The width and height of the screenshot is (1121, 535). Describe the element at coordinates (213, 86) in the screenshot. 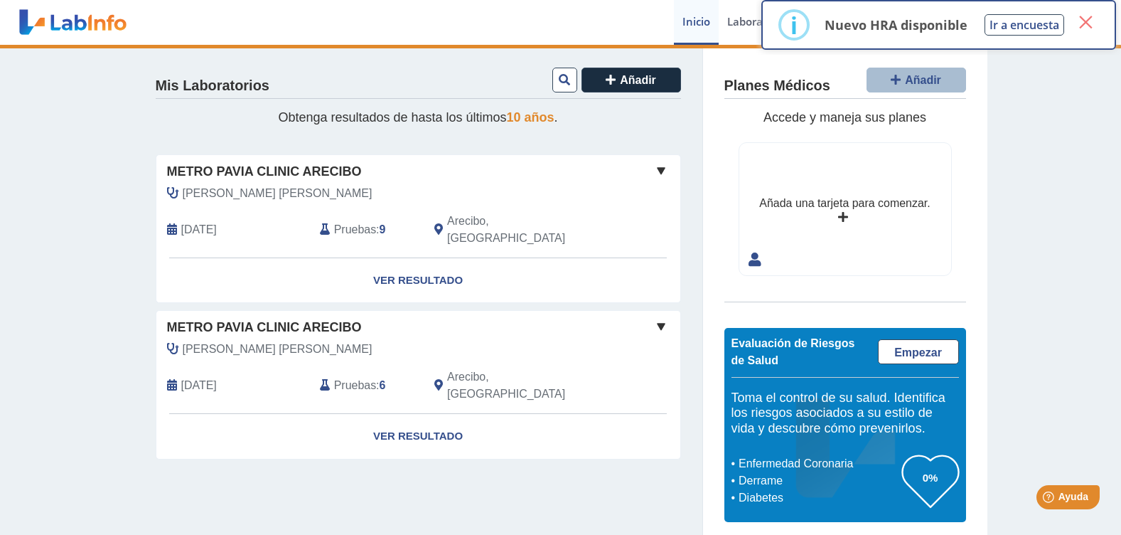

I see `h4: Mis Laboratorios` at that location.